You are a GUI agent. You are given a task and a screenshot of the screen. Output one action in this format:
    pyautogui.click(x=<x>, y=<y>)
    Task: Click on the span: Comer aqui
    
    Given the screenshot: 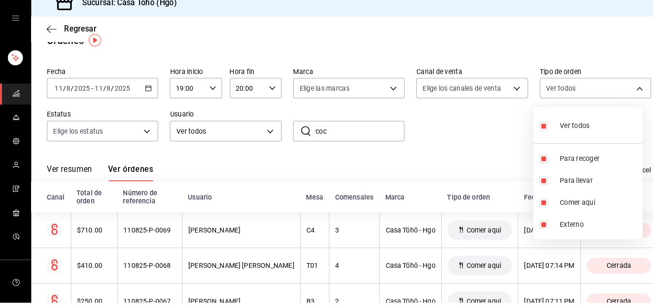 What is the action you would take?
    pyautogui.click(x=587, y=209)
    